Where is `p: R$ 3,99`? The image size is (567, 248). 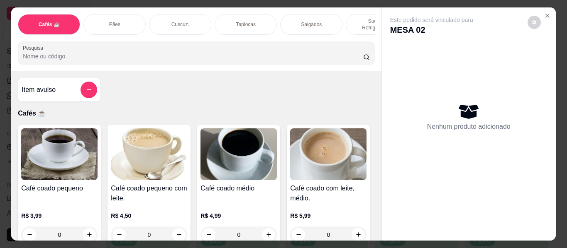 p: R$ 3,99 is located at coordinates (59, 216).